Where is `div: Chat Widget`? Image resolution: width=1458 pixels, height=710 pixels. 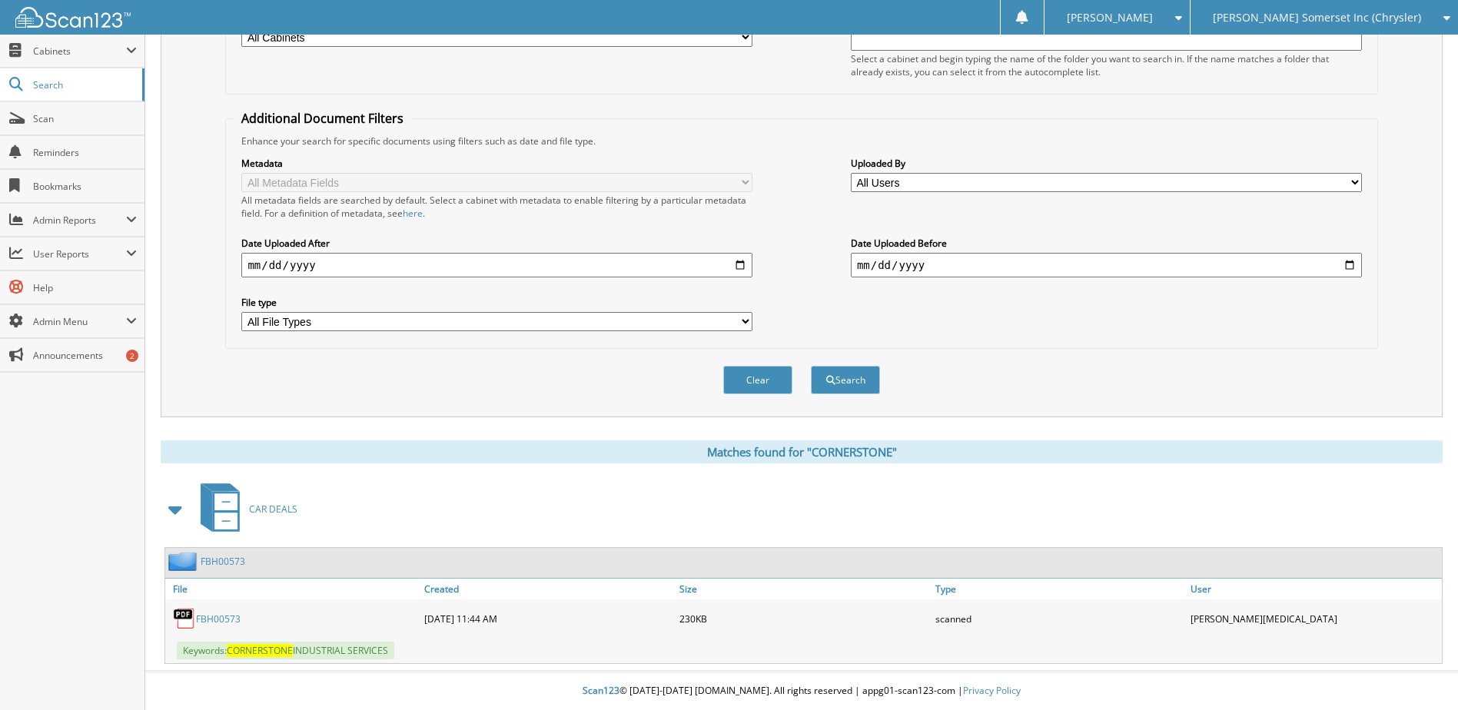 div: Chat Widget is located at coordinates (1419, 673).